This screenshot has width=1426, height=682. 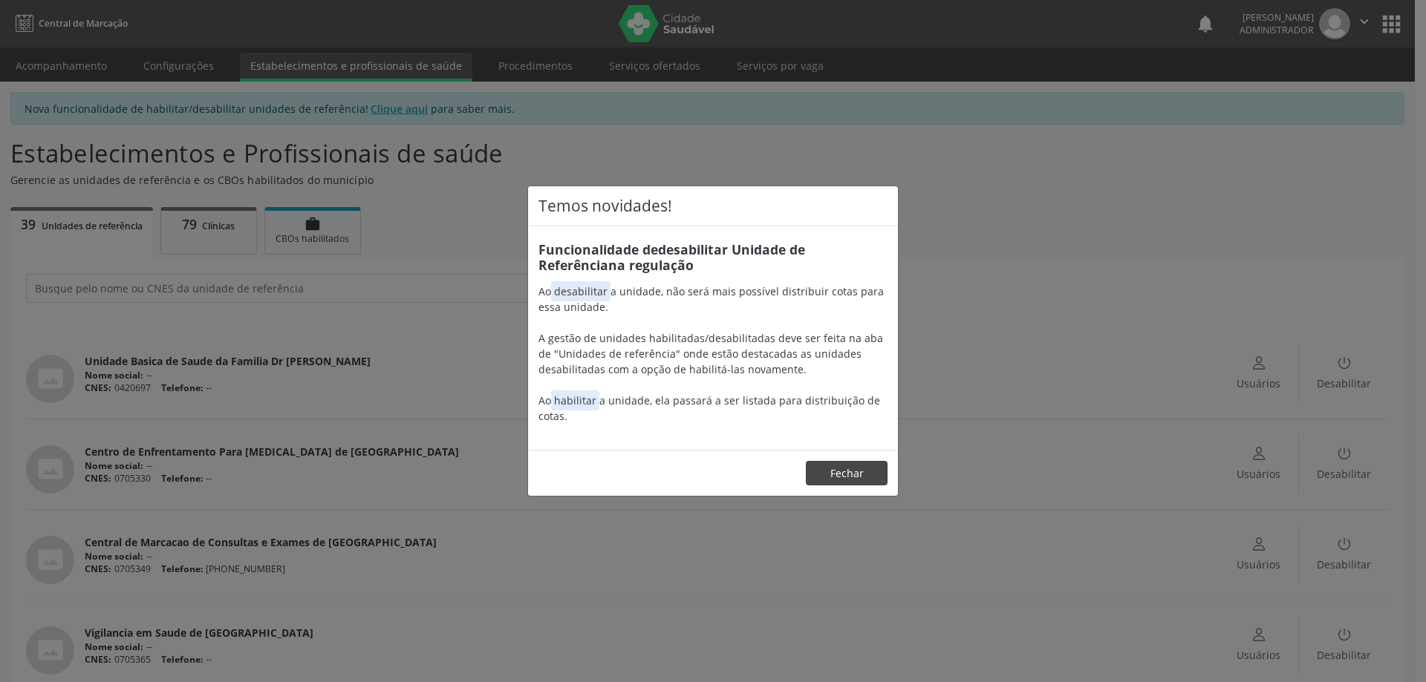 I want to click on strong: desabilitar Unidade de Referência, so click(x=671, y=257).